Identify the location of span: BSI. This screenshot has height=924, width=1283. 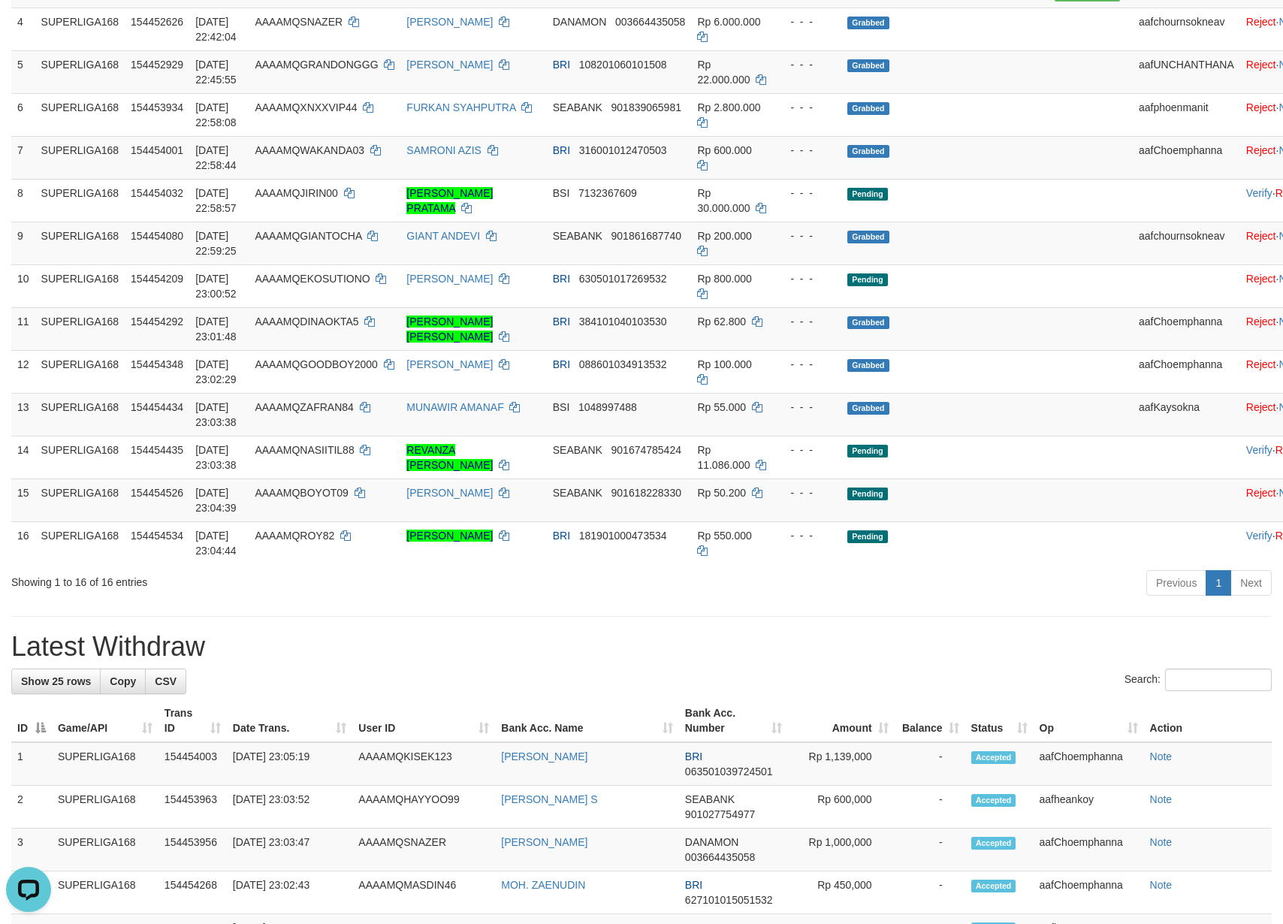
(561, 193).